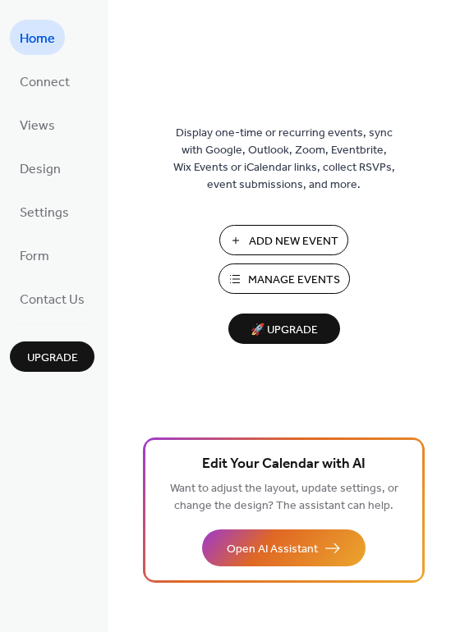  Describe the element at coordinates (37, 124) in the screenshot. I see `a: Views` at that location.